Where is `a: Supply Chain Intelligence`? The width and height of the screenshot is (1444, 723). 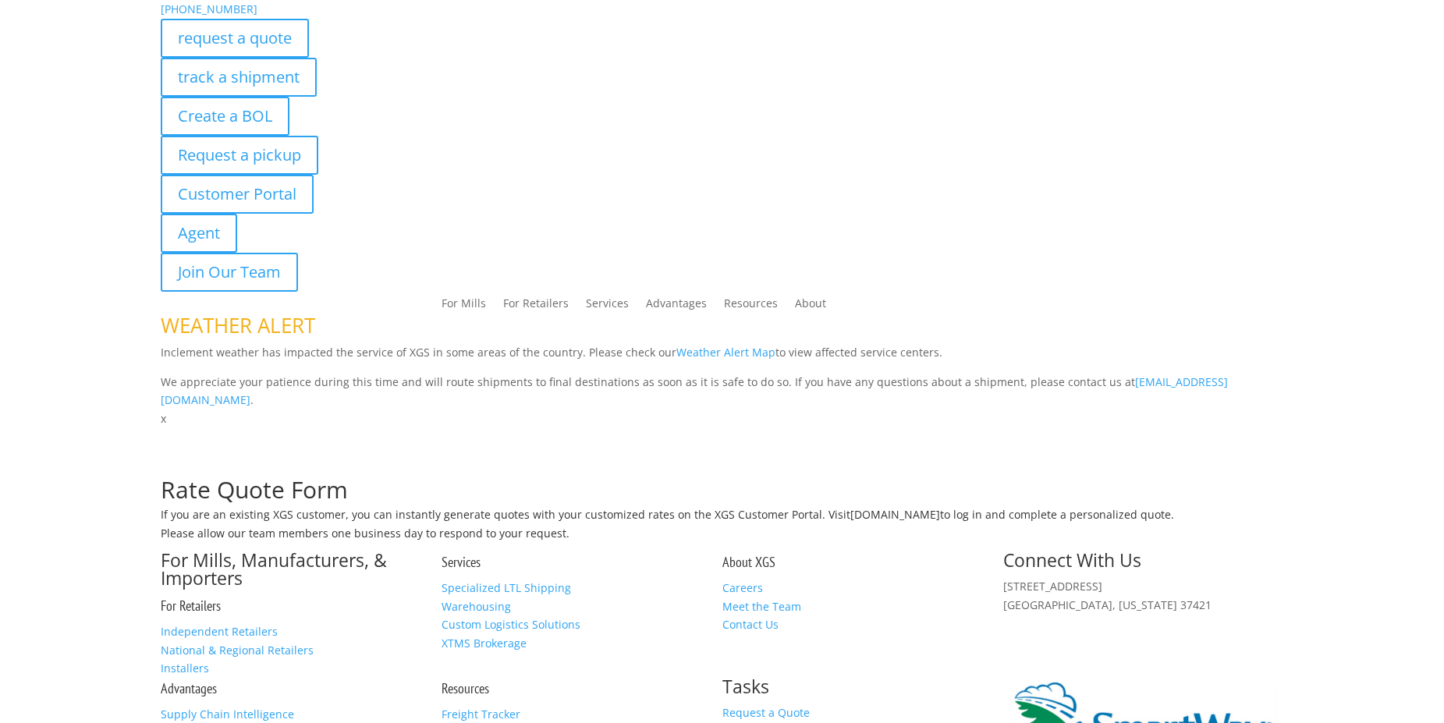 a: Supply Chain Intelligence is located at coordinates (227, 714).